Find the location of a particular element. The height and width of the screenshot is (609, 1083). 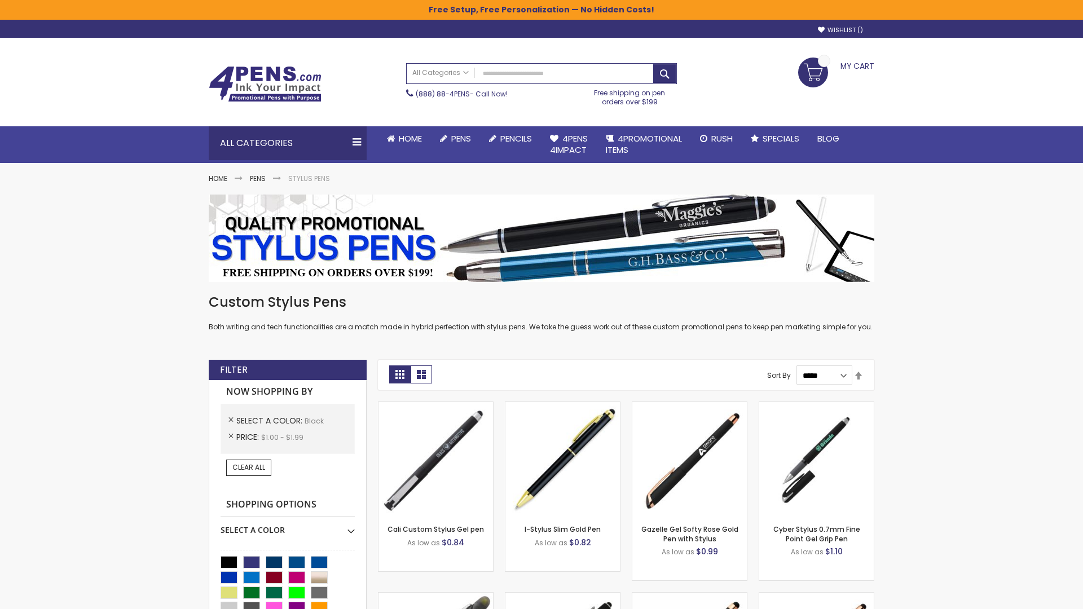

span: $1.10 is located at coordinates (834, 552).